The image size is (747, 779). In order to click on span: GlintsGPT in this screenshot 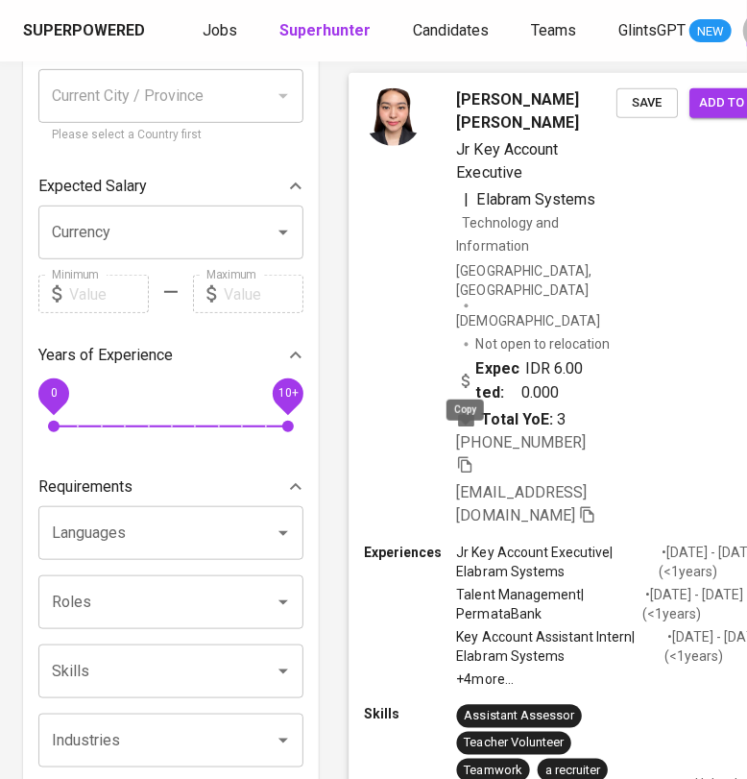, I will do `click(652, 30)`.